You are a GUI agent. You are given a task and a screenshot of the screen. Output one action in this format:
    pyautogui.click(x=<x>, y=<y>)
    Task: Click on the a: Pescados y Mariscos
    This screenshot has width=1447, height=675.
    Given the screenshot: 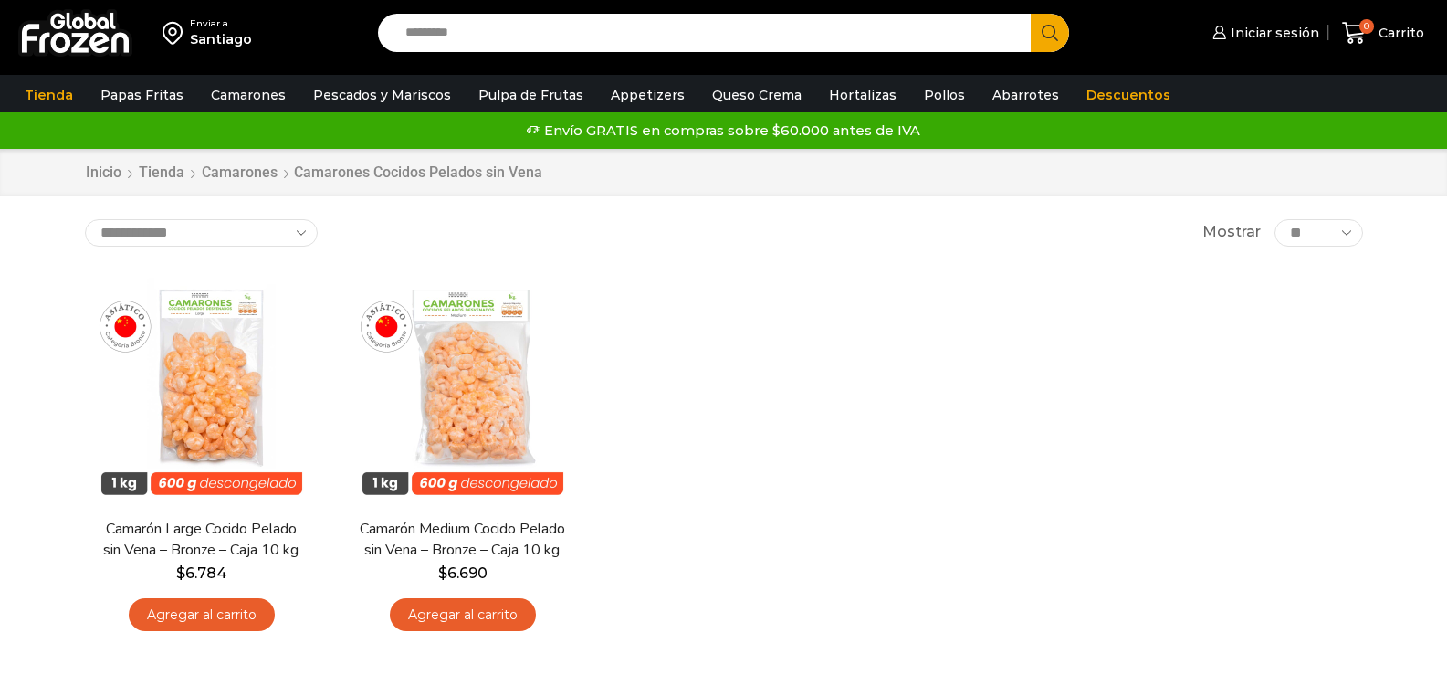 What is the action you would take?
    pyautogui.click(x=382, y=95)
    